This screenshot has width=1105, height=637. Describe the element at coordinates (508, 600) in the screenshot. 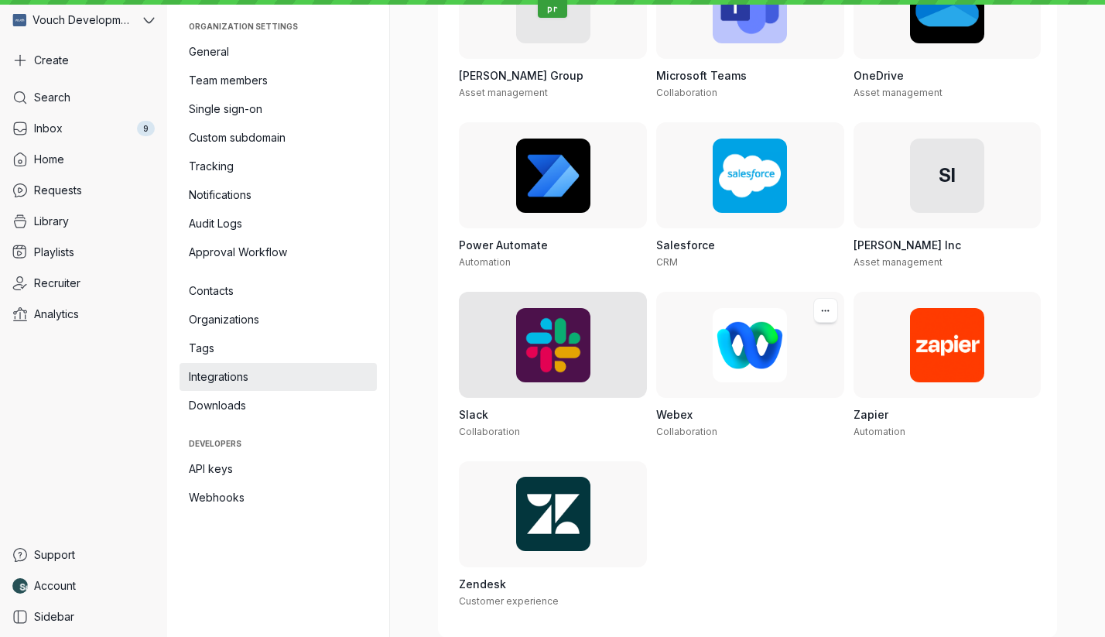

I see `span: Customer experience` at that location.